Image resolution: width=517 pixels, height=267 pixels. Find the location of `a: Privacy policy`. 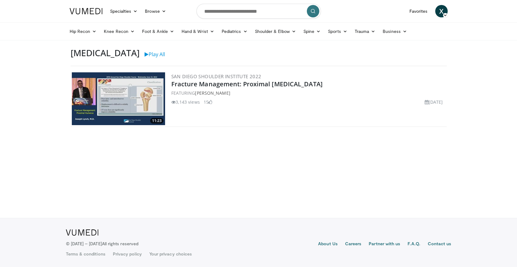

a: Privacy policy is located at coordinates (127, 254).